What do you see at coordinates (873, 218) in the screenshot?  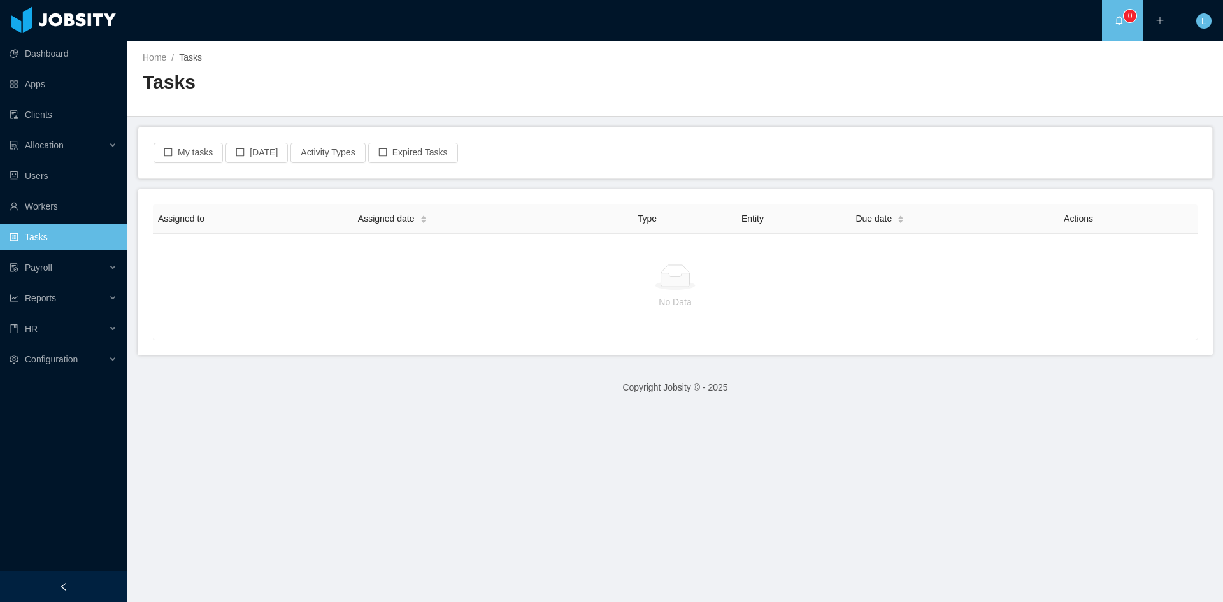 I see `span: Due date` at bounding box center [873, 218].